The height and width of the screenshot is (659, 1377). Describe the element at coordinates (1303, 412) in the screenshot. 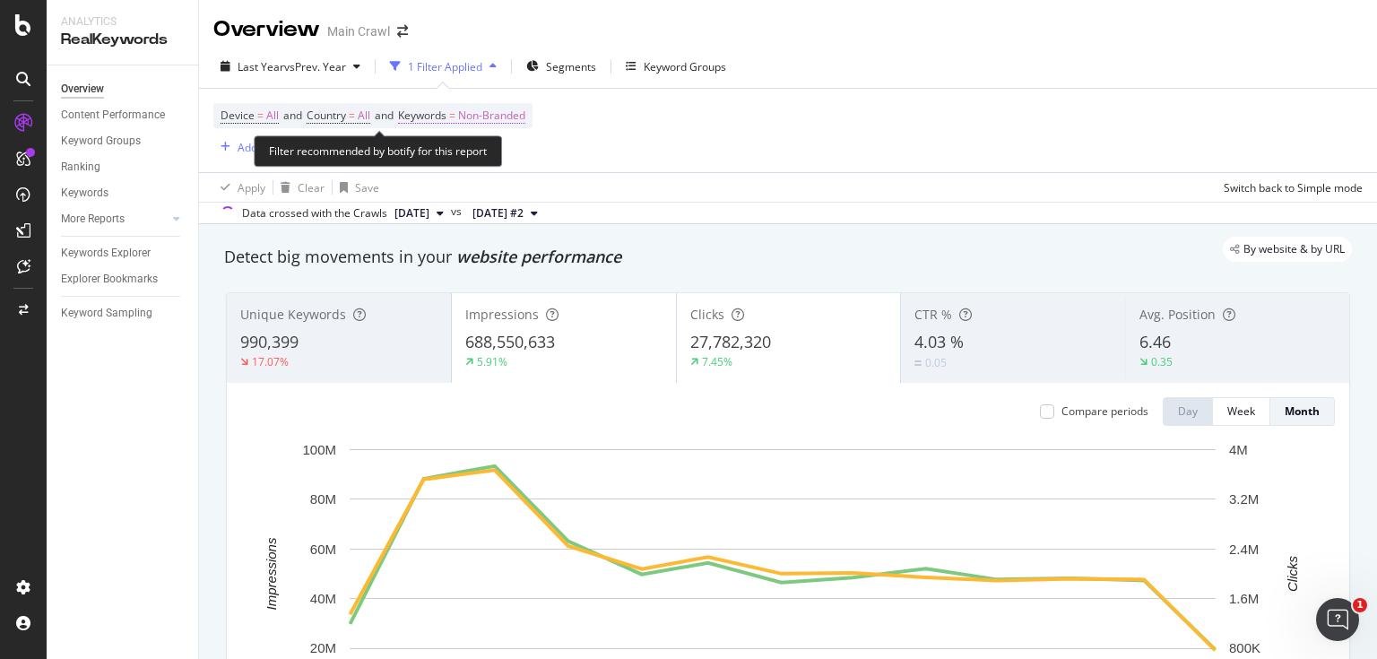

I see `button: Month` at that location.